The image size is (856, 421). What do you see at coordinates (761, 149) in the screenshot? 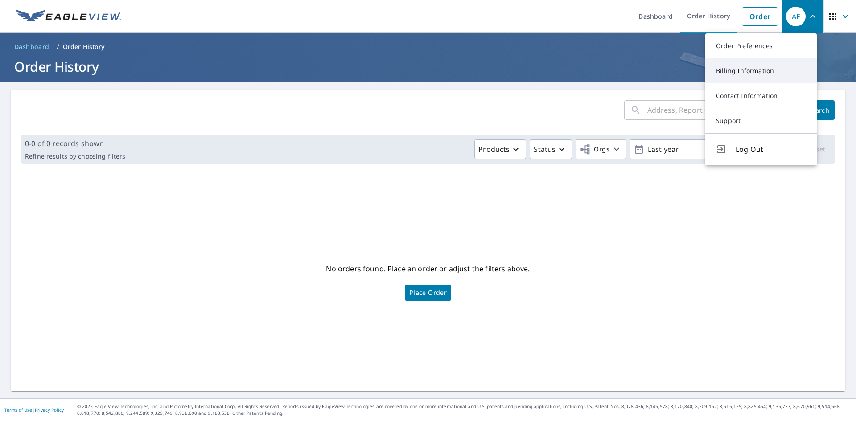
I see `button: Log Out` at bounding box center [761, 149].